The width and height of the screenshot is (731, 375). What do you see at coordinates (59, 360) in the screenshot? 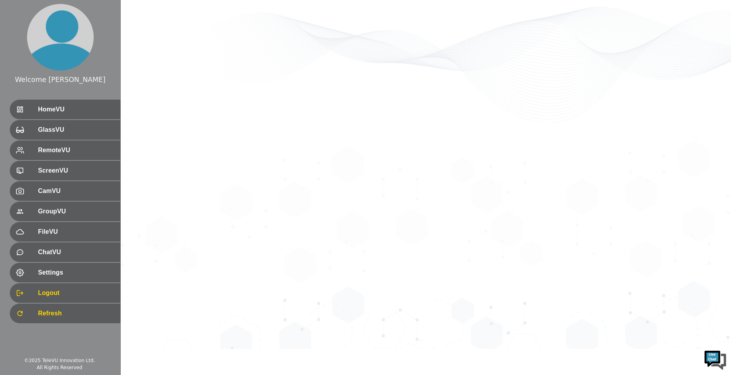
I see `div: © 2025 TeleVU Innovation Ltd.` at bounding box center [59, 360].